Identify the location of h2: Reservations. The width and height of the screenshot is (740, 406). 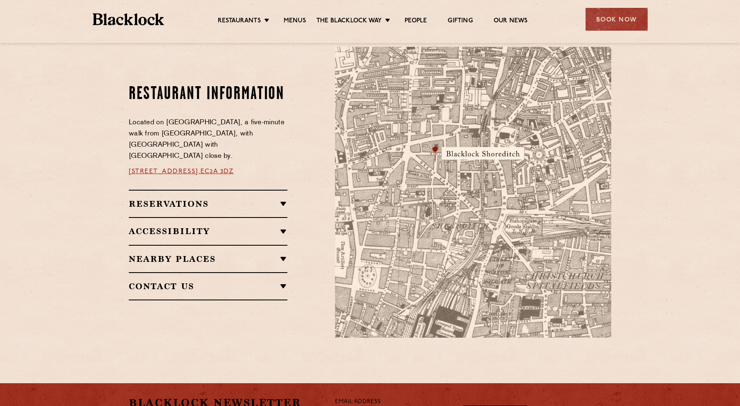
(208, 204).